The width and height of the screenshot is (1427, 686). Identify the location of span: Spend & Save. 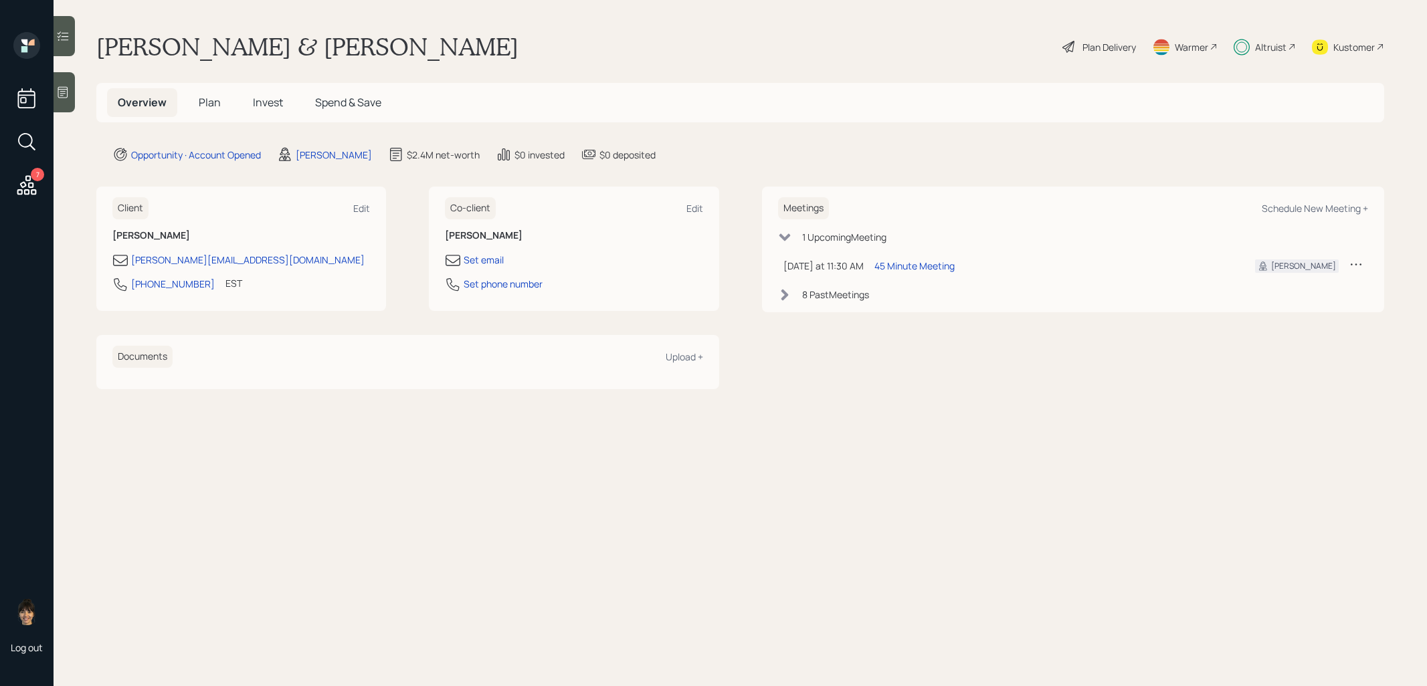
(348, 102).